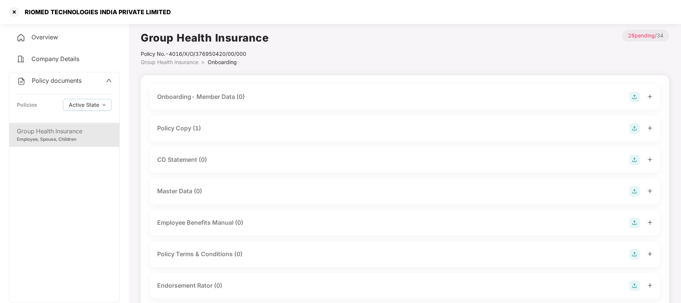 This screenshot has width=681, height=303. I want to click on div: Policy Copy (1), so click(179, 128).